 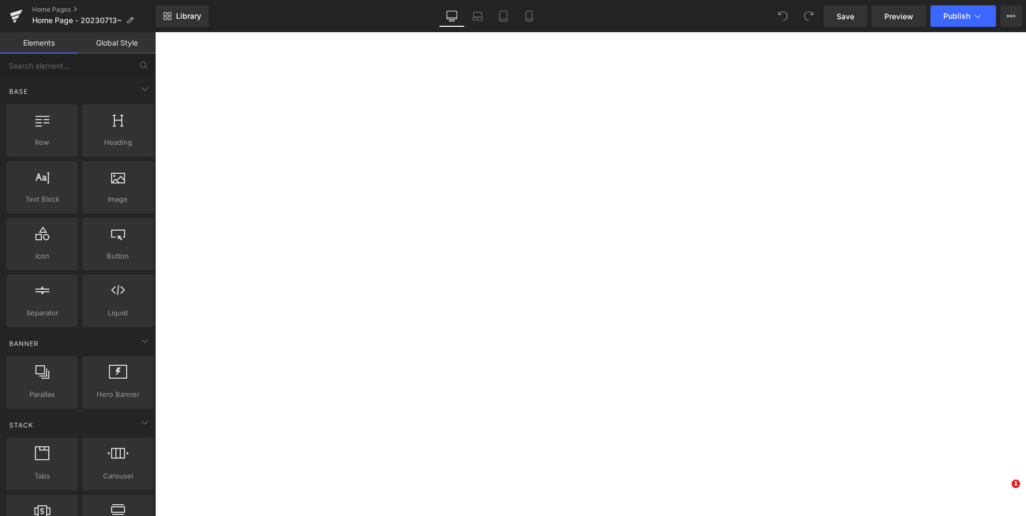 What do you see at coordinates (529, 16) in the screenshot?
I see `a: Mobile` at bounding box center [529, 16].